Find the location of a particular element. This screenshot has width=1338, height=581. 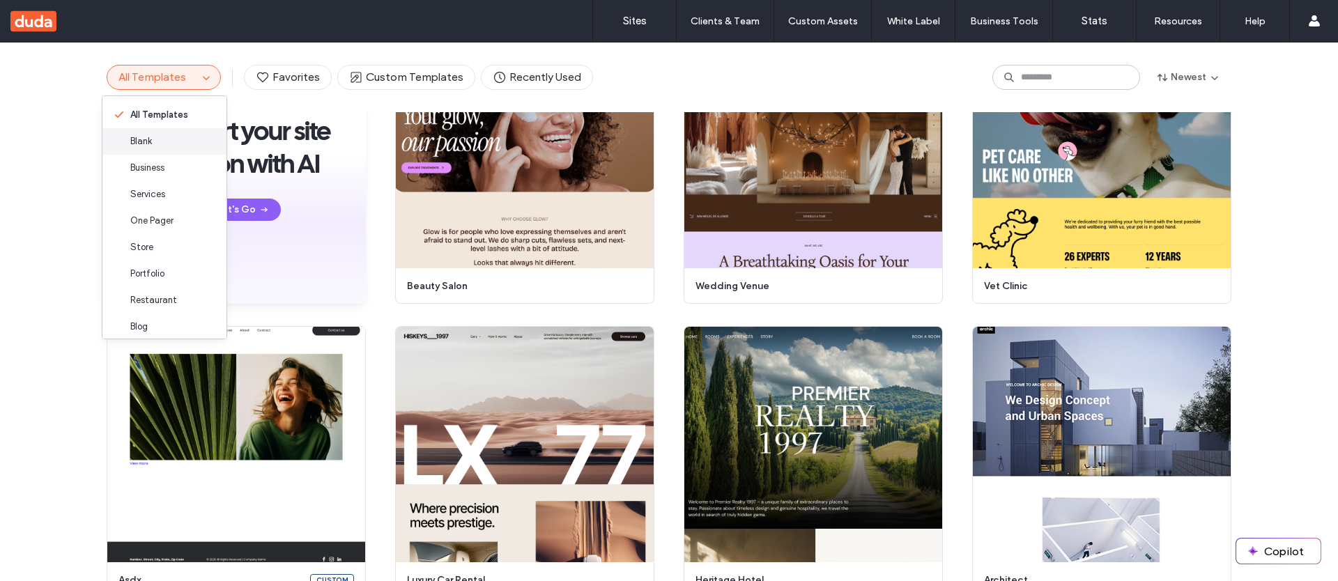

button: Favorites is located at coordinates (288, 77).